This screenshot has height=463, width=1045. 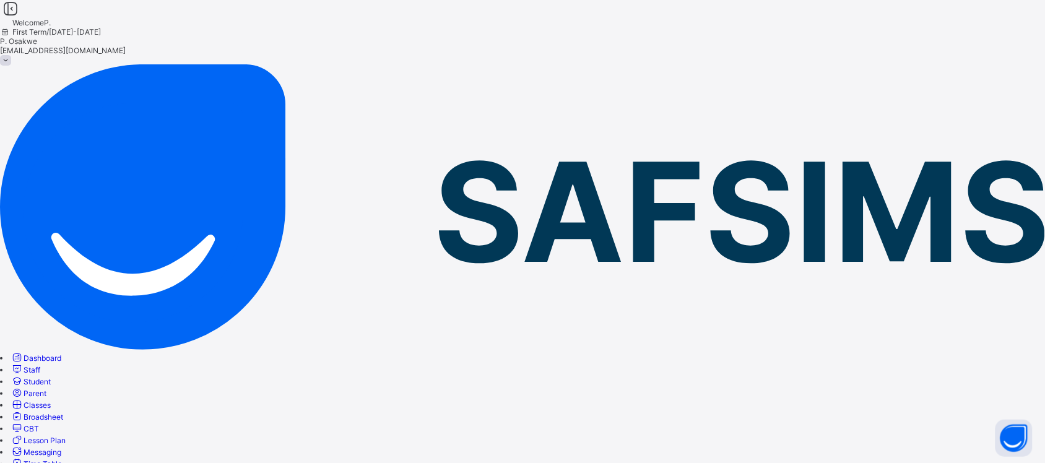 I want to click on a: CBT, so click(x=25, y=429).